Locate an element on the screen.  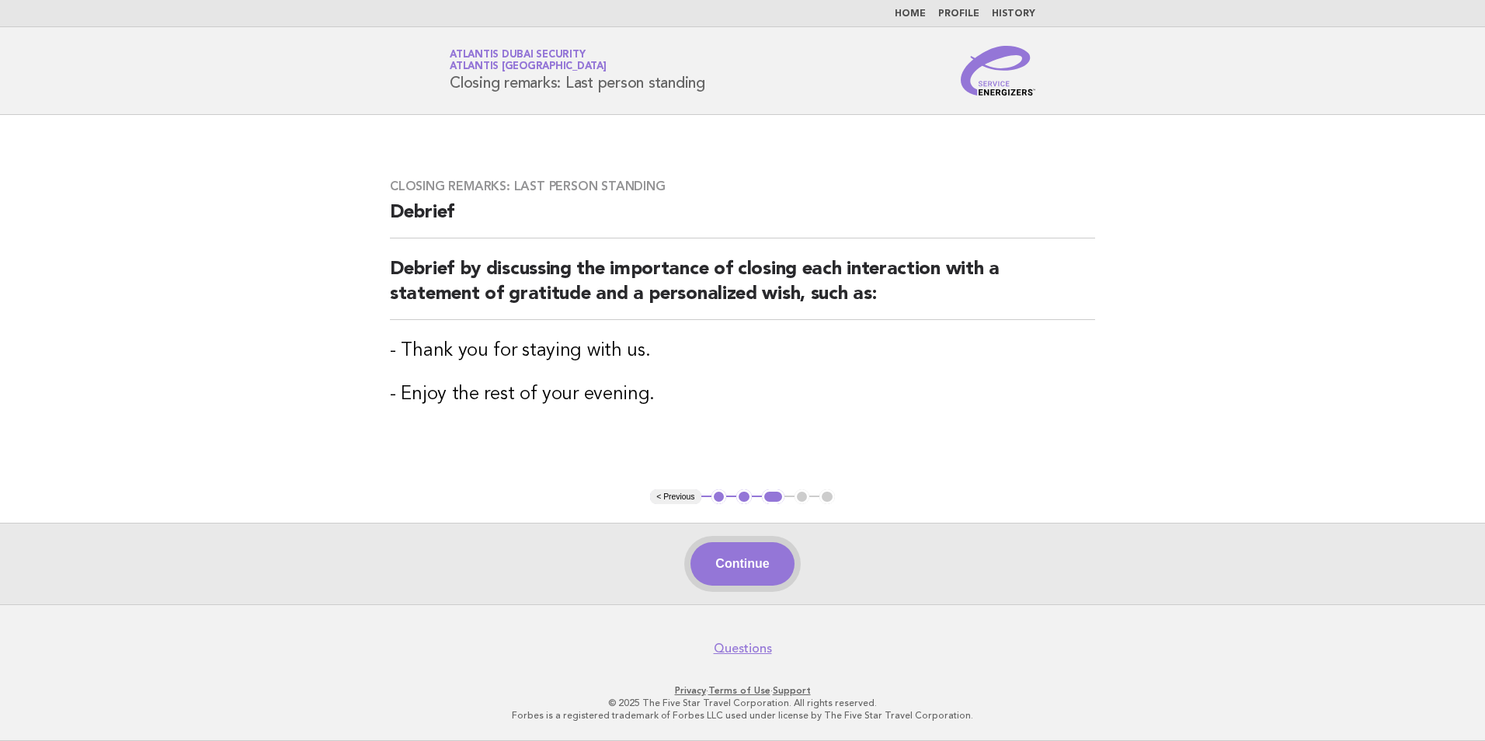
h3: - Thank you for staying with us. is located at coordinates (743, 351).